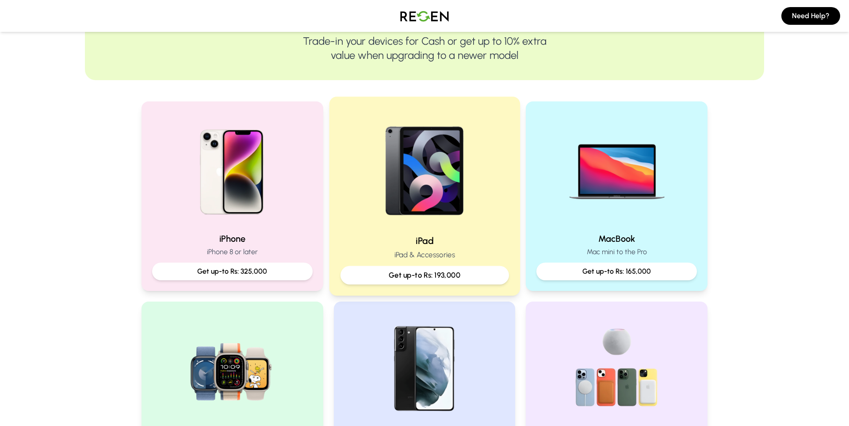 Image resolution: width=849 pixels, height=426 pixels. Describe the element at coordinates (424, 275) in the screenshot. I see `p: Get up-to Rs: 193,000` at that location.